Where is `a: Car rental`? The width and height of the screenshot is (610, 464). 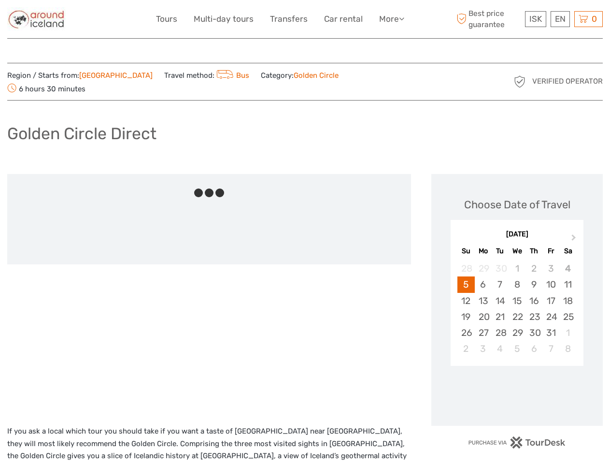
a: Car rental is located at coordinates (343, 19).